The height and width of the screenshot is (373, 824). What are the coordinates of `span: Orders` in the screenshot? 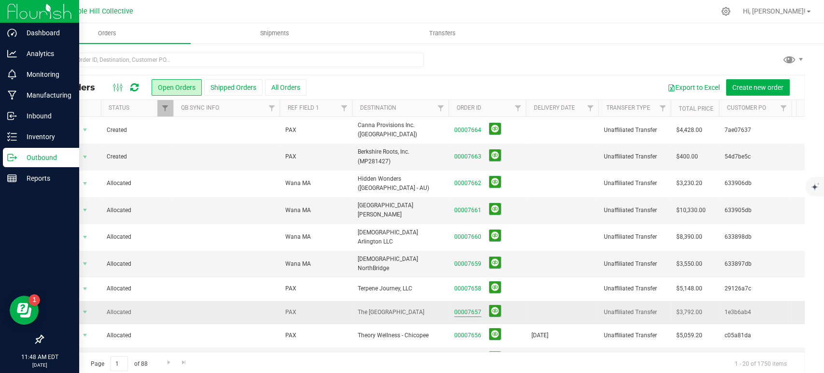 It's located at (107, 33).